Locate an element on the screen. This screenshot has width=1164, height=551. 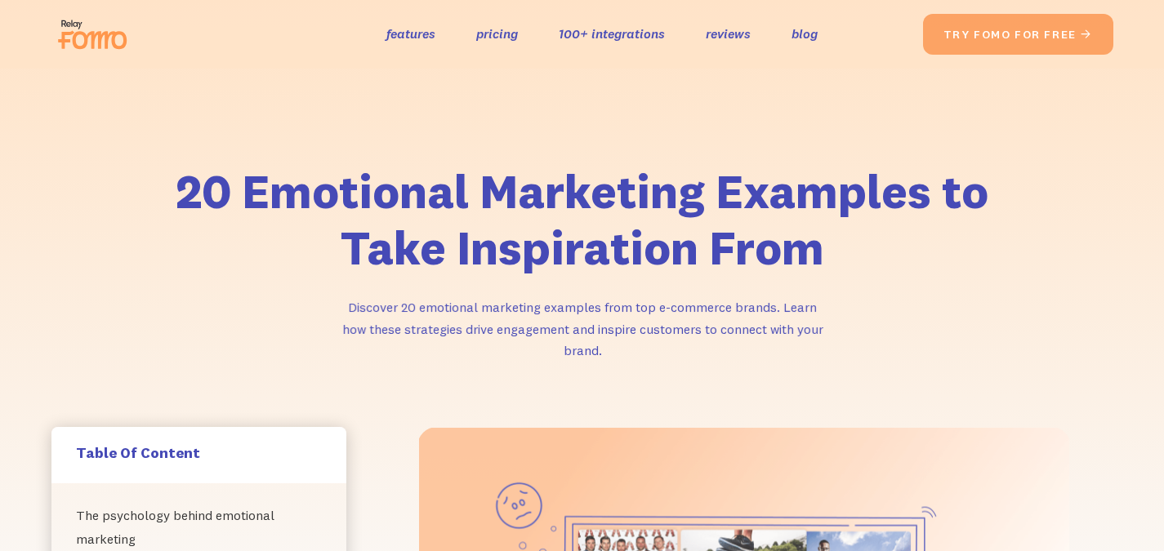
h5: Table Of Content is located at coordinates (199, 453).